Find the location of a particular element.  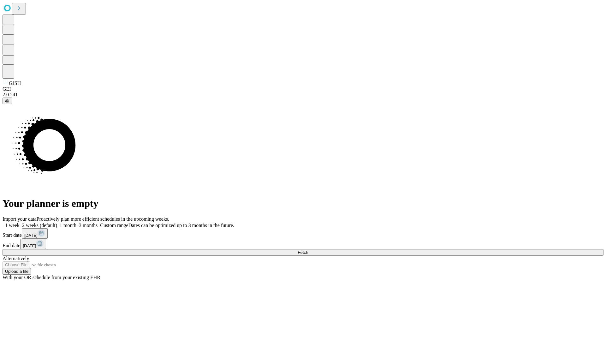

div: Start date is located at coordinates (303, 233).